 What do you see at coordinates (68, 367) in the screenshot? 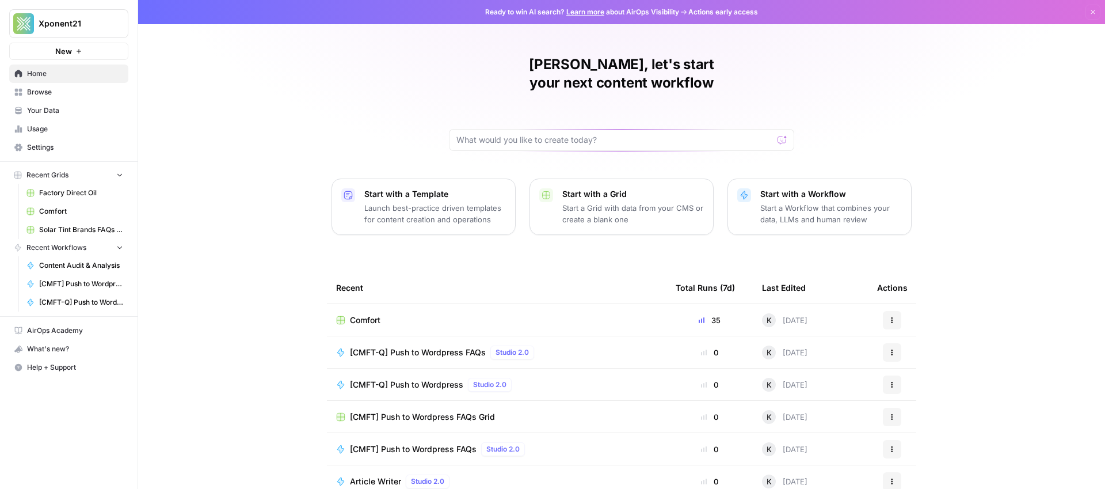
I see `button: Help + Support` at bounding box center [68, 367].